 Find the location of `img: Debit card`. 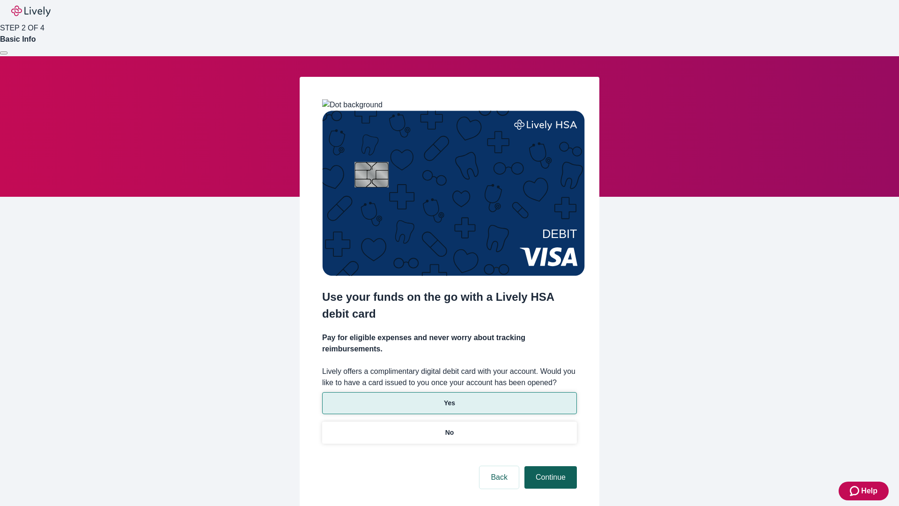

img: Debit card is located at coordinates (453, 193).